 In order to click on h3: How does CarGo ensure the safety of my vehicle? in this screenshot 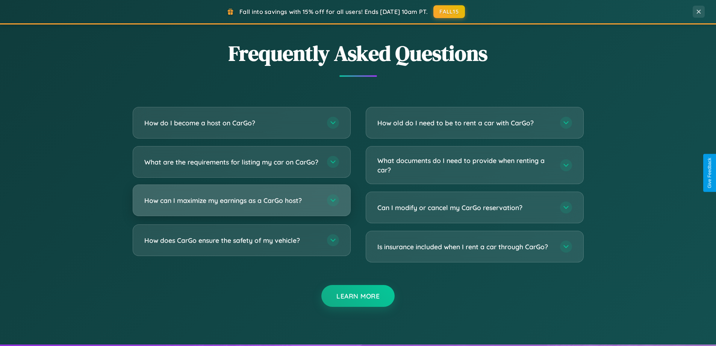, I will do `click(232, 240)`.